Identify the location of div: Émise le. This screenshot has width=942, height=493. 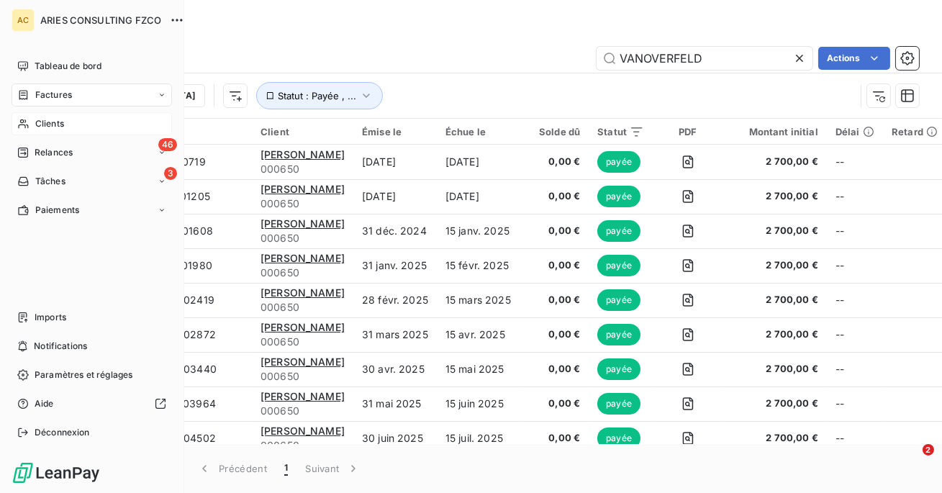
(395, 132).